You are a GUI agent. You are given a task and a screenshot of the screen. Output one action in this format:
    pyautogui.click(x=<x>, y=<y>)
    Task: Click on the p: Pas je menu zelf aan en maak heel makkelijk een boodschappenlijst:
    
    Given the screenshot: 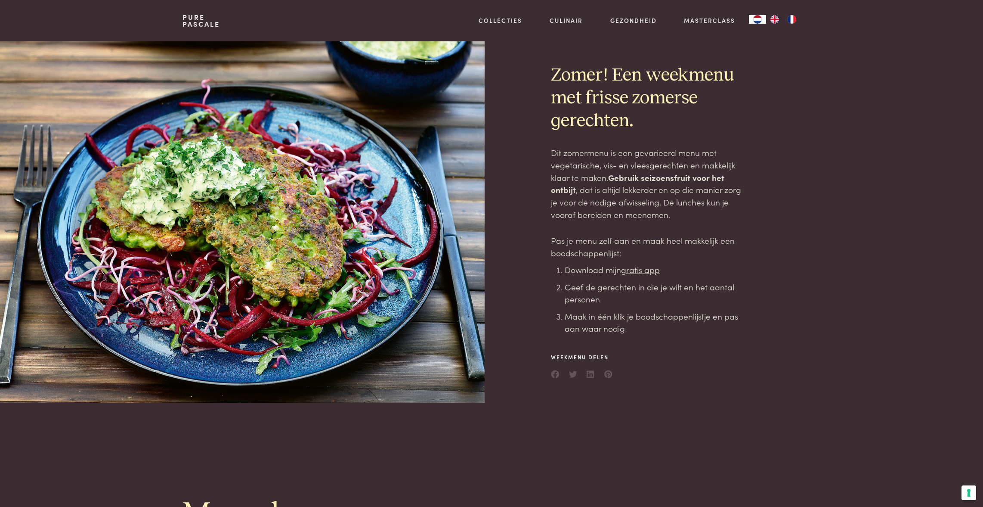 What is the action you would take?
    pyautogui.click(x=649, y=246)
    